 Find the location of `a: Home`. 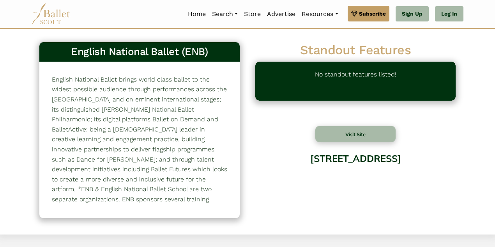

a: Home is located at coordinates (197, 14).